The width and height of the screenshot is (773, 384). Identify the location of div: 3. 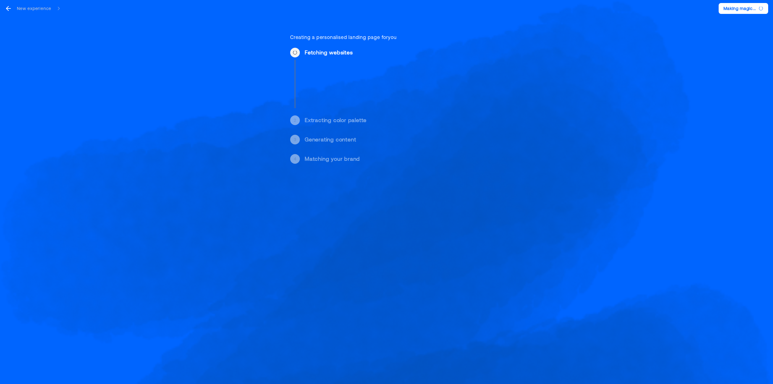
(295, 139).